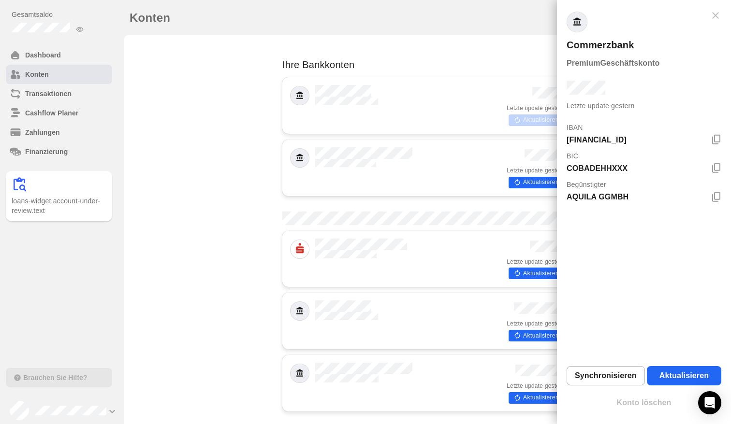  Describe the element at coordinates (575, 128) in the screenshot. I see `p: IBAN` at that location.